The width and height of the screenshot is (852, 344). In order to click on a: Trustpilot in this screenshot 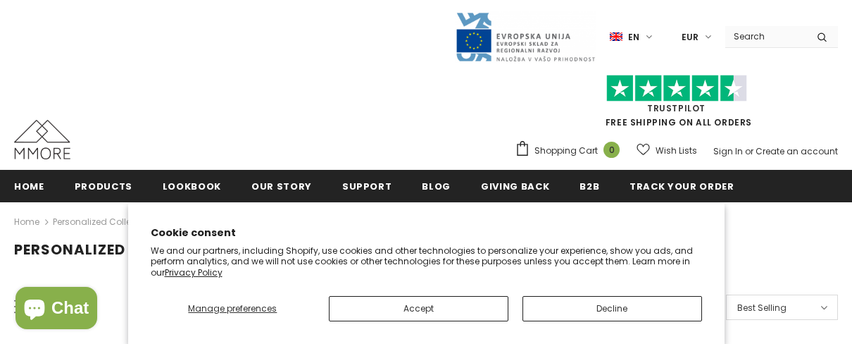, I will do `click(676, 108)`.